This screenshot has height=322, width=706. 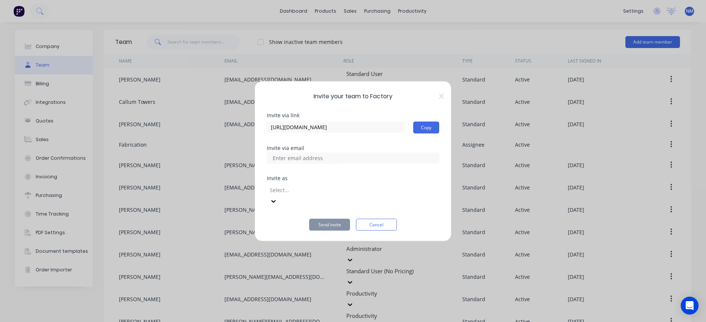 I want to click on div: Invite via link, so click(x=353, y=115).